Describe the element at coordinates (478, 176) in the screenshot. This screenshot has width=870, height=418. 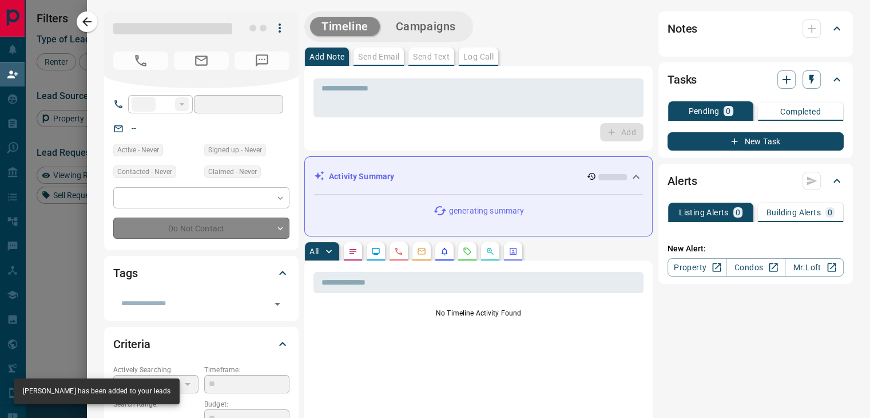
I see `div: Activity Summary` at that location.